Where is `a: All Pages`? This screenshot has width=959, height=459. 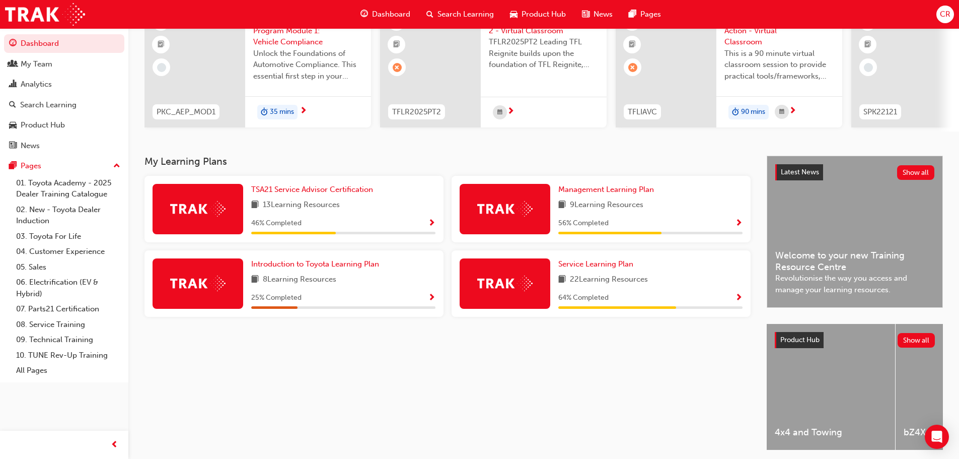 a: All Pages is located at coordinates (68, 370).